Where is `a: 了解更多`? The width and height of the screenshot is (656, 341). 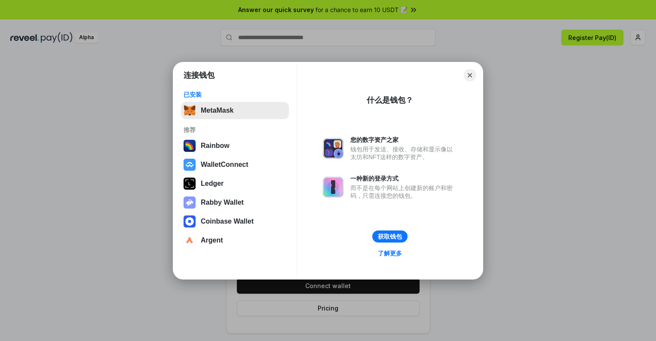
a: 了解更多 is located at coordinates (390, 253).